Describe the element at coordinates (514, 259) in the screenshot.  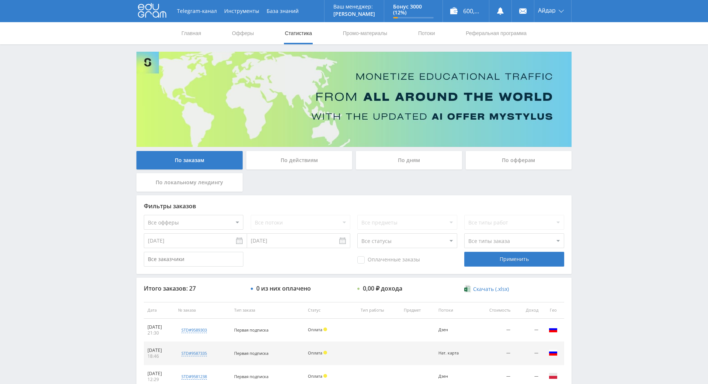
I see `div: Применить` at that location.